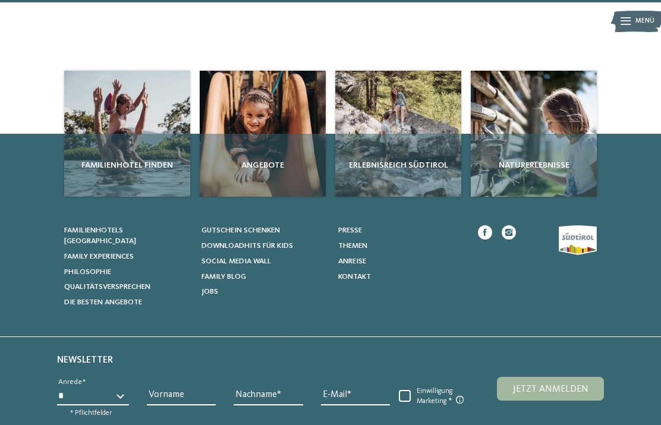 The image size is (661, 425). What do you see at coordinates (401, 262) in the screenshot?
I see `a: Anreise` at bounding box center [401, 262].